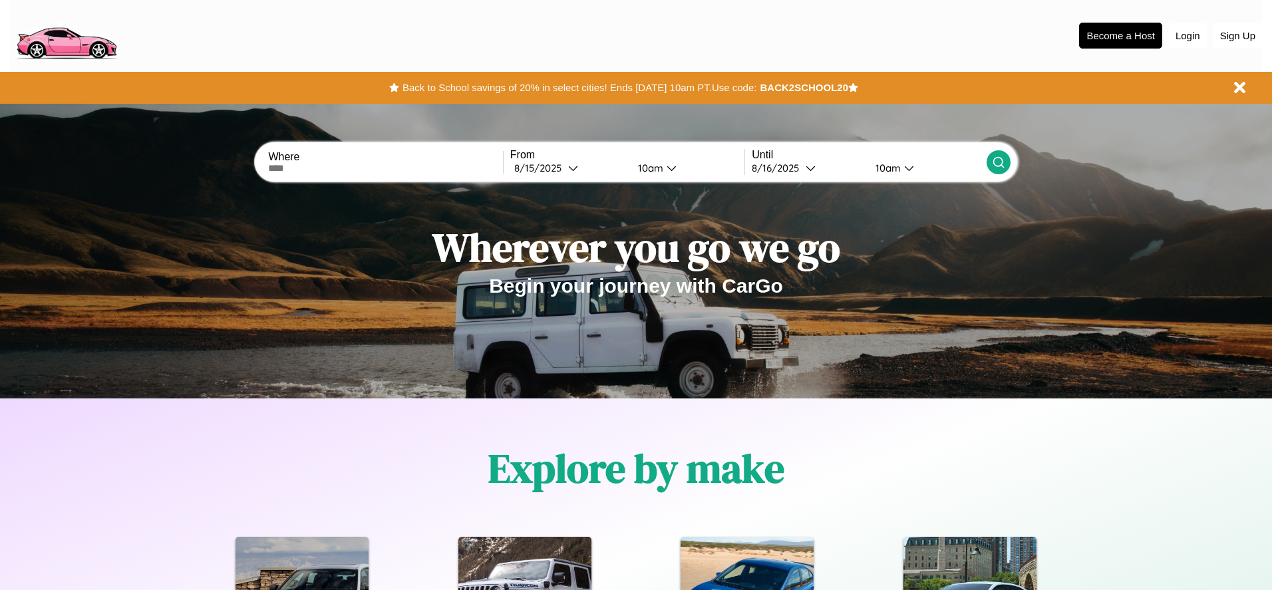 Image resolution: width=1272 pixels, height=590 pixels. Describe the element at coordinates (1120, 35) in the screenshot. I see `button: Become a Host` at that location.